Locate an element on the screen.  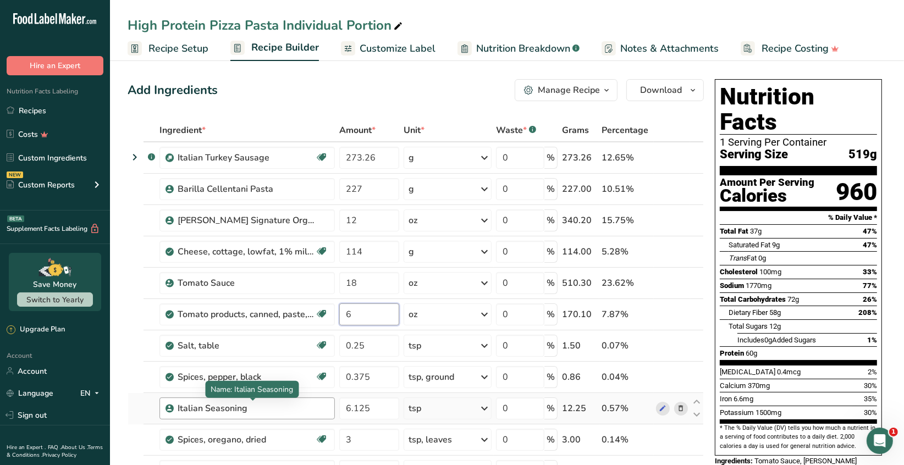
span: Recipe Builder is located at coordinates (285, 47).